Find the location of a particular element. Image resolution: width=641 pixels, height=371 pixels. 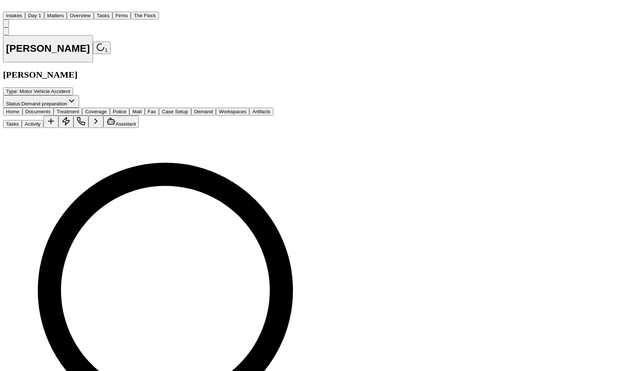

button: Edit Type: Motor Vehicle Accident is located at coordinates (38, 91).